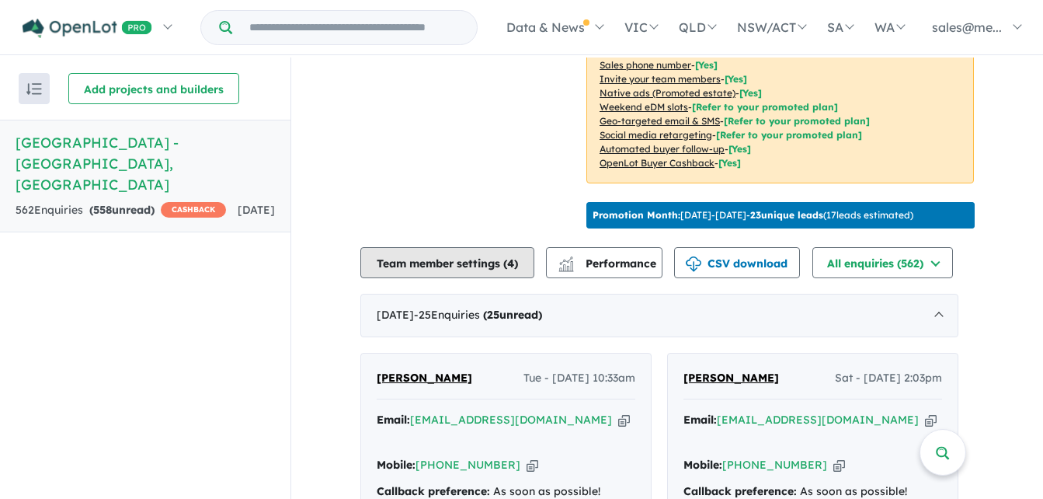 This screenshot has width=1043, height=499. Describe the element at coordinates (636, 214) in the screenshot. I see `b: Promotion Month:` at that location.